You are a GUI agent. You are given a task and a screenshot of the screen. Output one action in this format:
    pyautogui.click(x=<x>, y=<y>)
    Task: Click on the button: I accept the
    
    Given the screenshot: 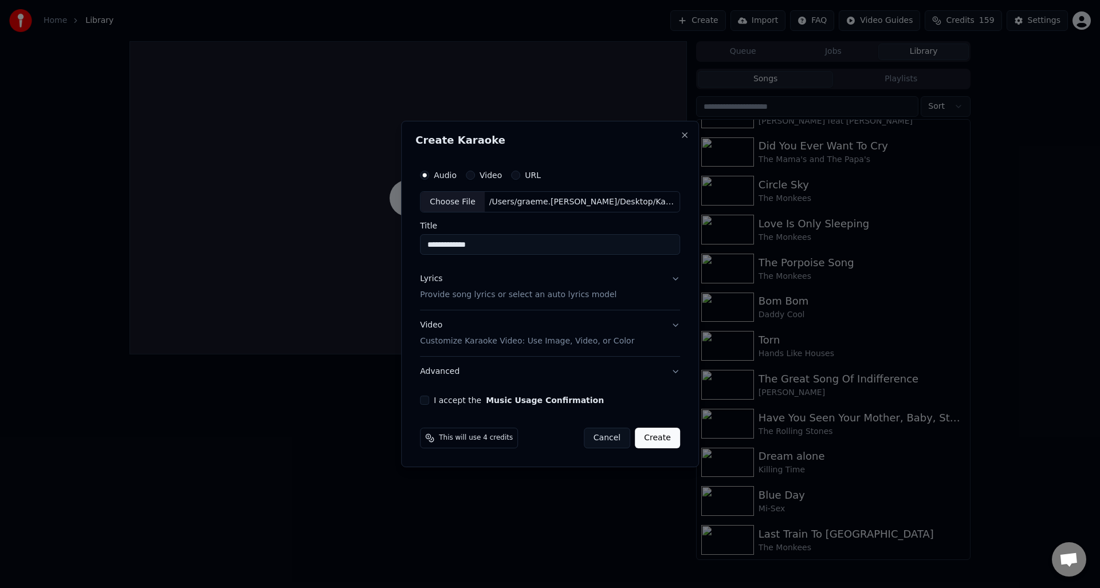 What is the action you would take?
    pyautogui.click(x=545, y=400)
    